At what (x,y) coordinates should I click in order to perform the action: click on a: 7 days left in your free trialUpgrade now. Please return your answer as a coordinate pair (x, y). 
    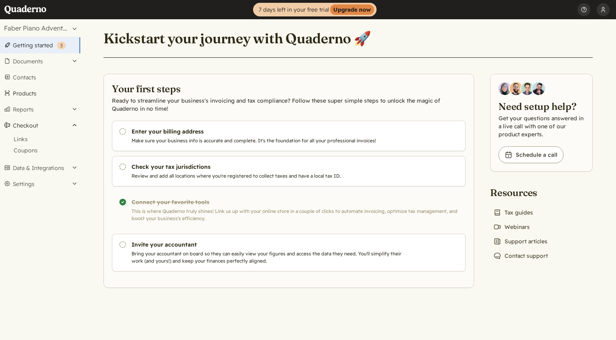
    Looking at the image, I should click on (315, 10).